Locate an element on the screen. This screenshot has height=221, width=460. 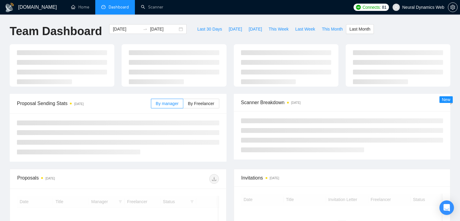
h1: Team Dashboard is located at coordinates (56, 31).